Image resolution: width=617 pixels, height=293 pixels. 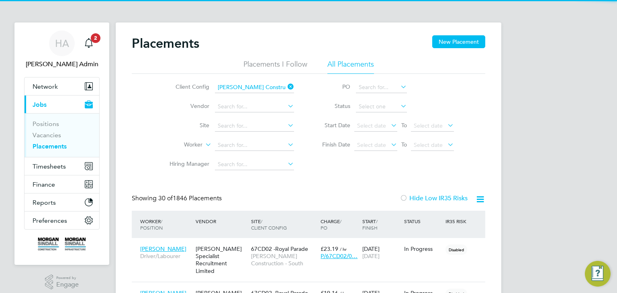 What do you see at coordinates (330, 249) in the screenshot?
I see `span: £23.19` at bounding box center [330, 249].